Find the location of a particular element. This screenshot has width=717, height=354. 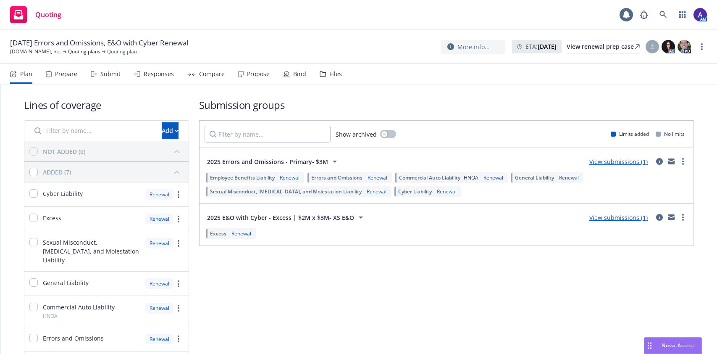

span: More info... is located at coordinates (473, 47).